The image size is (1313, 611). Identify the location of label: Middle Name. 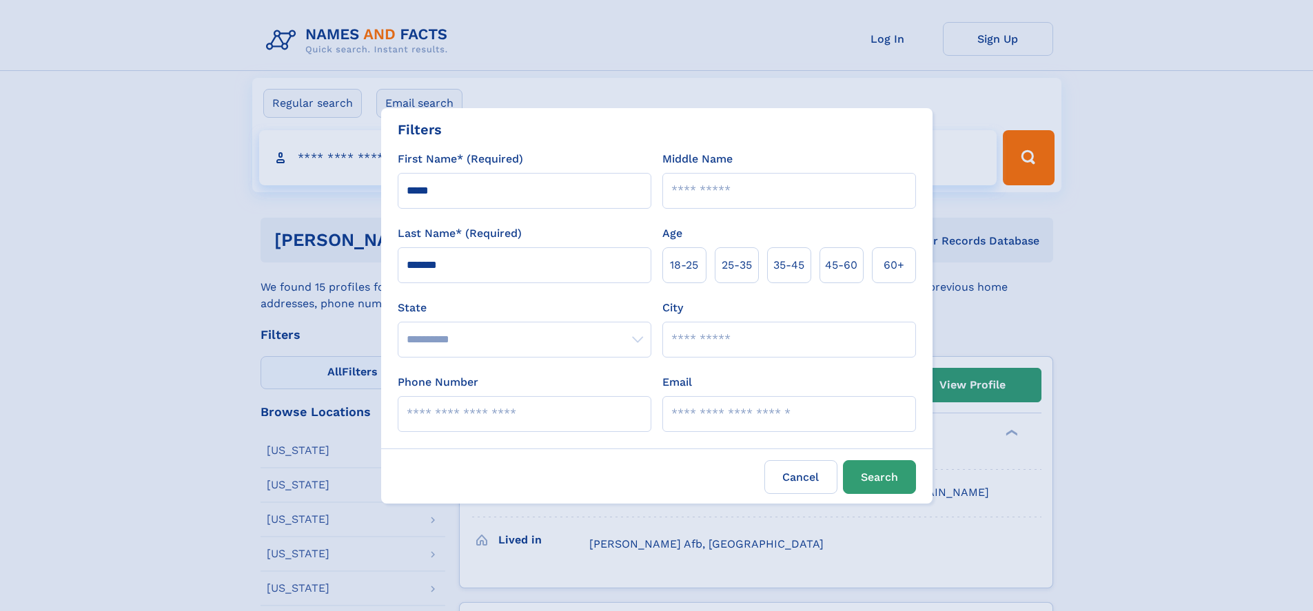
(698, 159).